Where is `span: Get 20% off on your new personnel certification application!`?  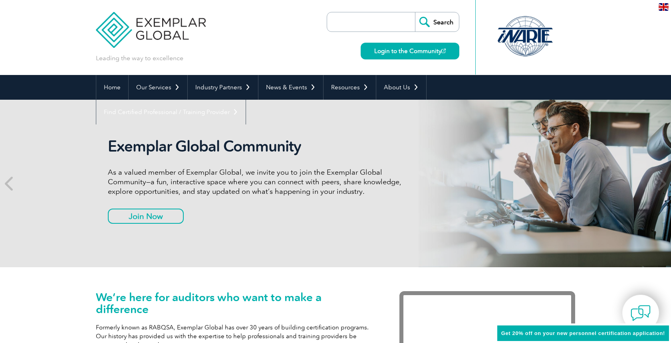 span: Get 20% off on your new personnel certification application! is located at coordinates (583, 333).